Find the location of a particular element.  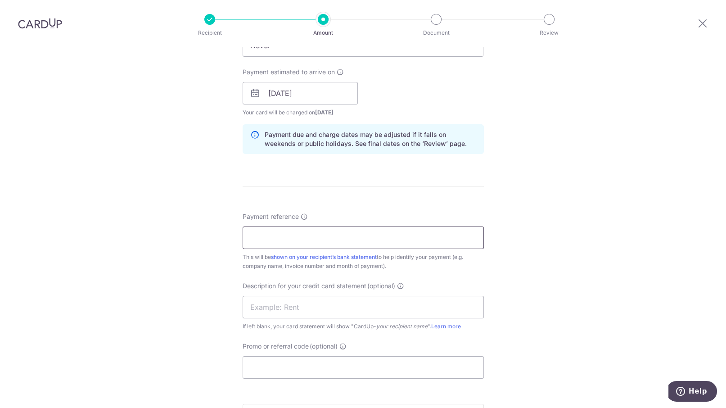

p: Payment due and charge dates may be adjusted if it falls on weekends or public holidays. See fina... is located at coordinates (371, 139).